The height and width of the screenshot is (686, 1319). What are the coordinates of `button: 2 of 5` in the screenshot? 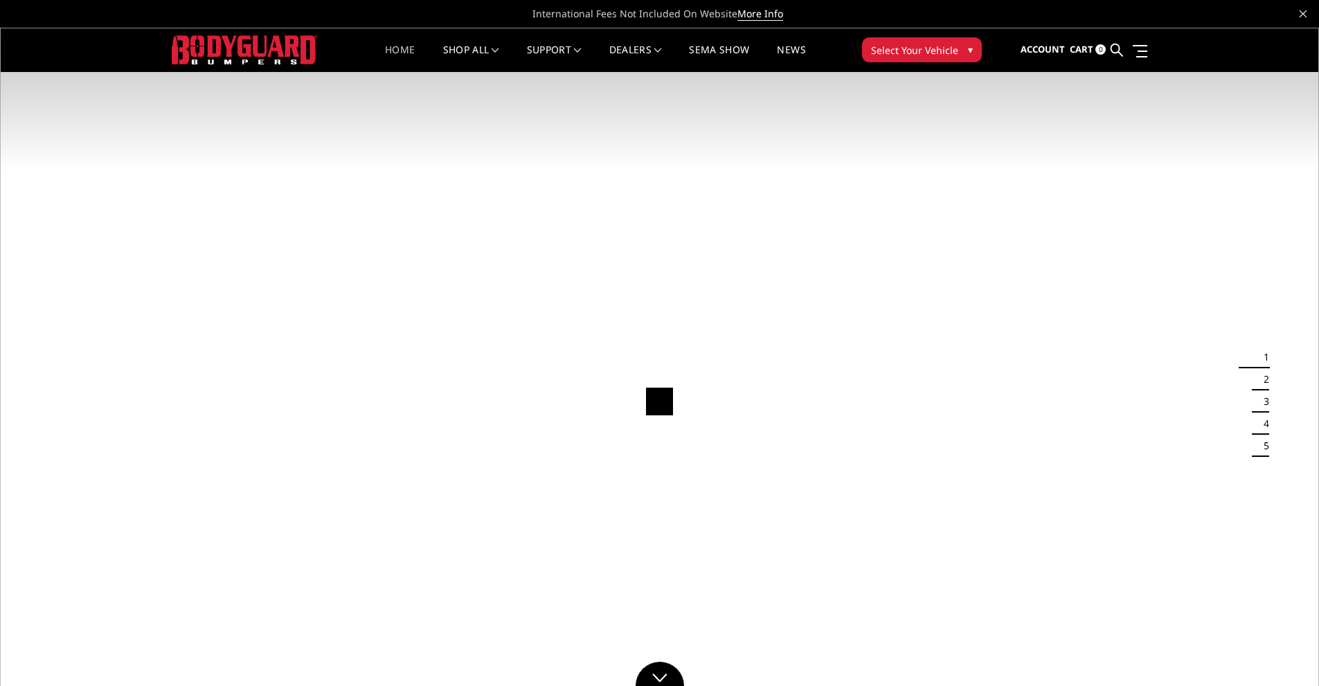 It's located at (1262, 379).